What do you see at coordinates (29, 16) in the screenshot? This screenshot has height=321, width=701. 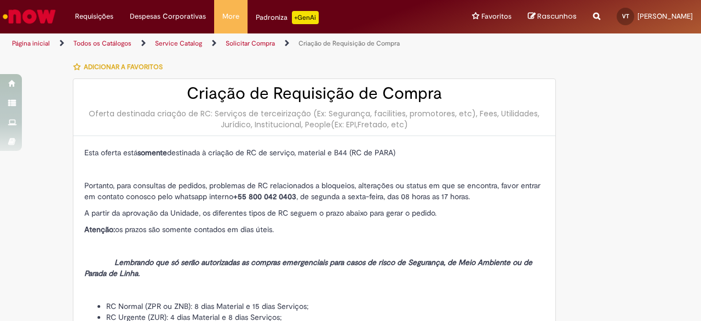 I see `img: ServiceNow` at bounding box center [29, 16].